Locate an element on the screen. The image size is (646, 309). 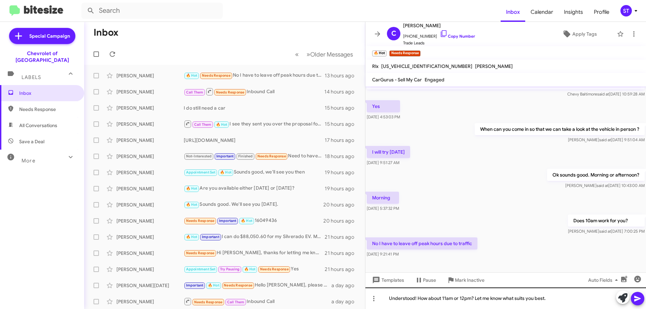
span: Not-Interested is located at coordinates (199, 156).